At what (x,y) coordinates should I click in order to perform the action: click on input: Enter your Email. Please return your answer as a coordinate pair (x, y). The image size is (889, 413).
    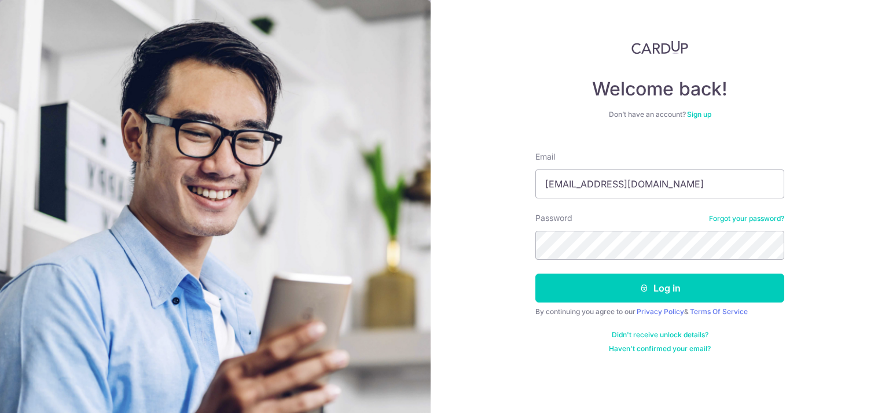
    Looking at the image, I should click on (660, 184).